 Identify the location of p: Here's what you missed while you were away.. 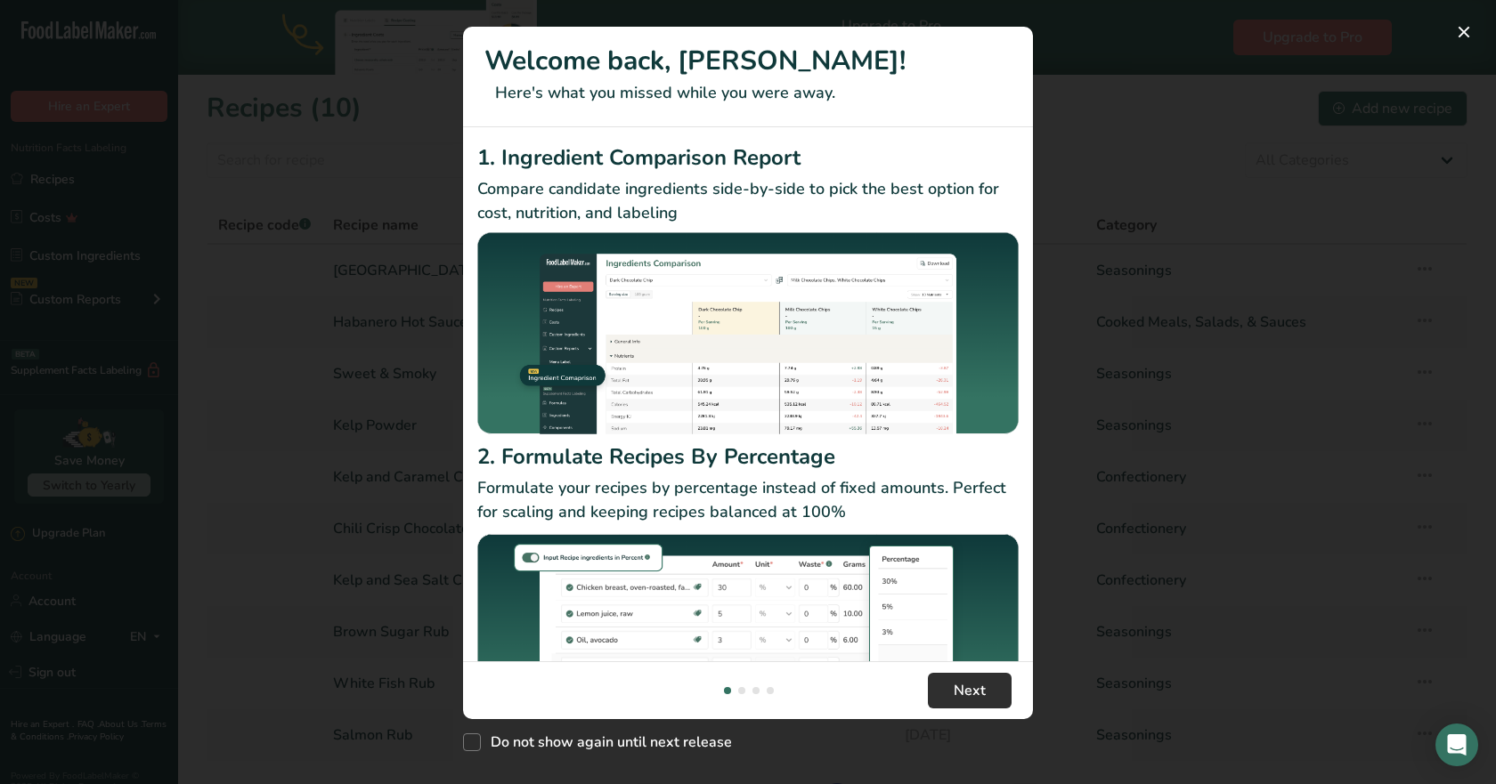
(748, 93).